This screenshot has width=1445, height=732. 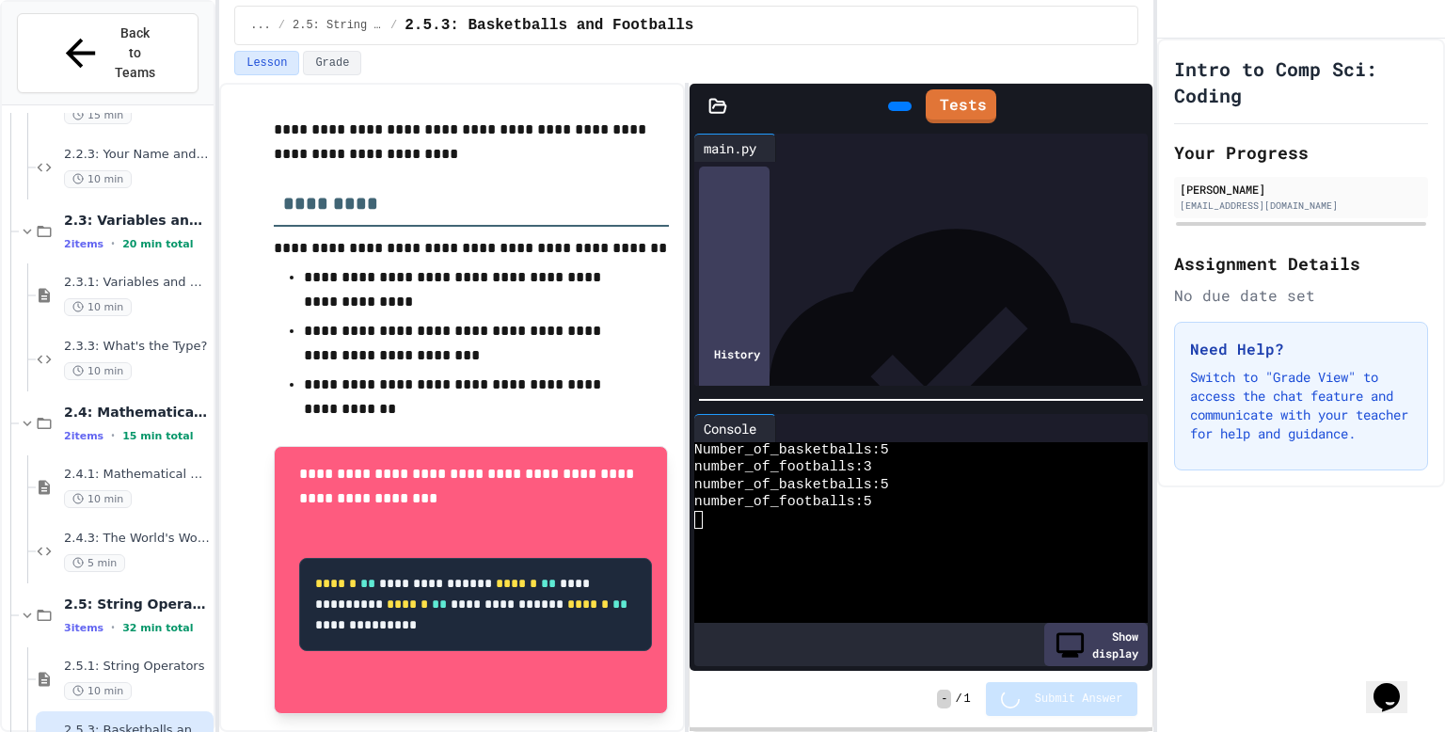 I want to click on span: 2.2.3: Your Name and Favorite Movie, so click(x=136, y=154).